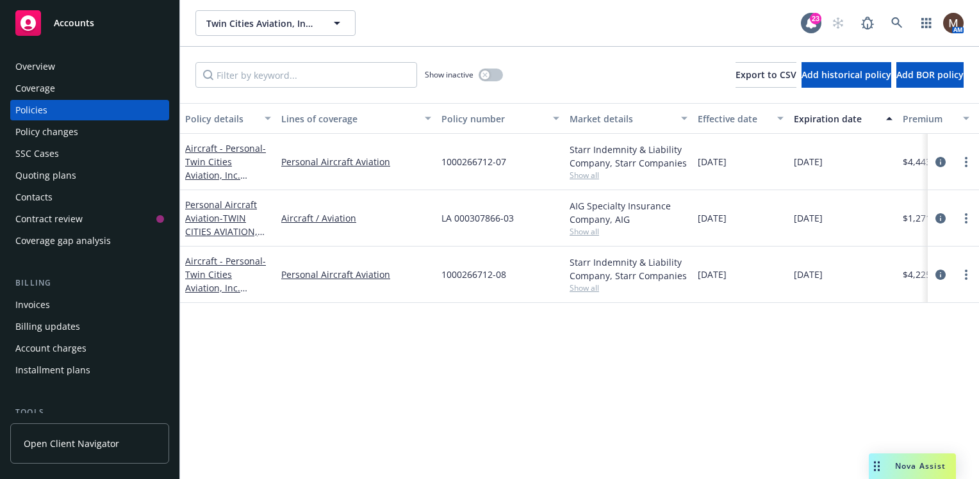 The height and width of the screenshot is (479, 979). Describe the element at coordinates (275, 23) in the screenshot. I see `button: Twin Cities Aviation, Inc. (Personal)` at that location.